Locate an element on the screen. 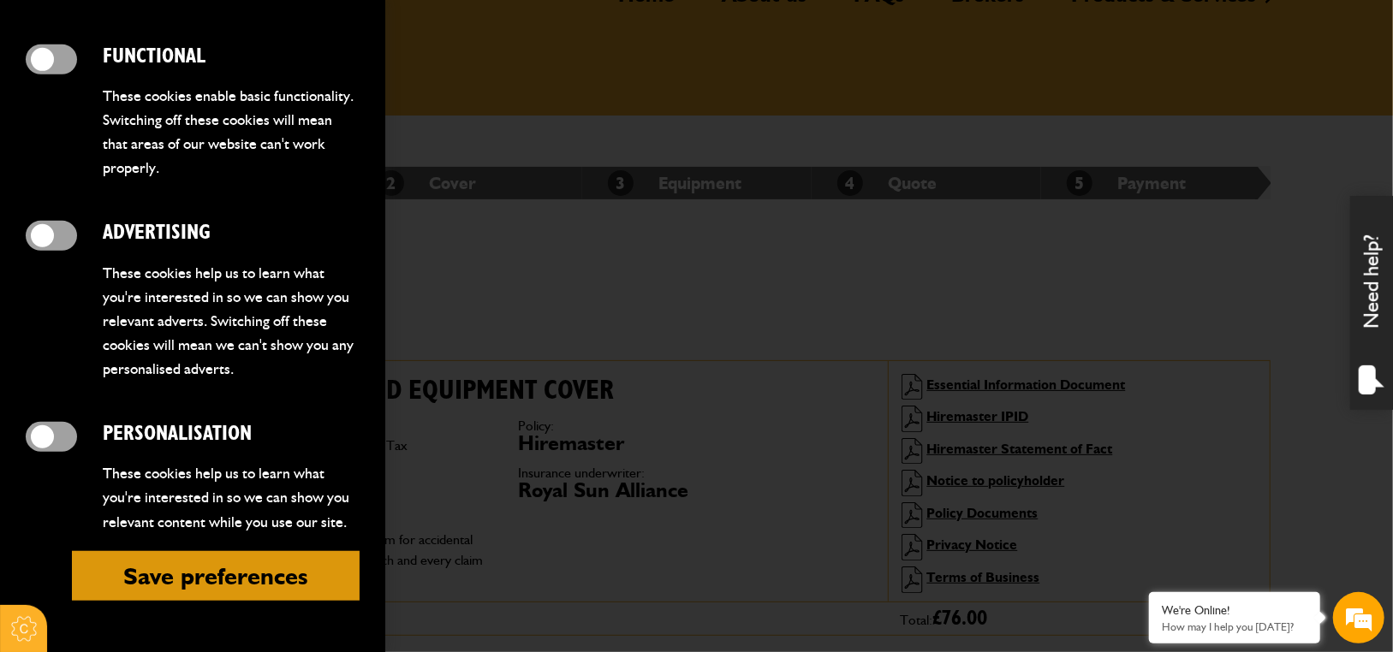 The width and height of the screenshot is (1393, 652). button: Save preferences is located at coordinates (216, 576).